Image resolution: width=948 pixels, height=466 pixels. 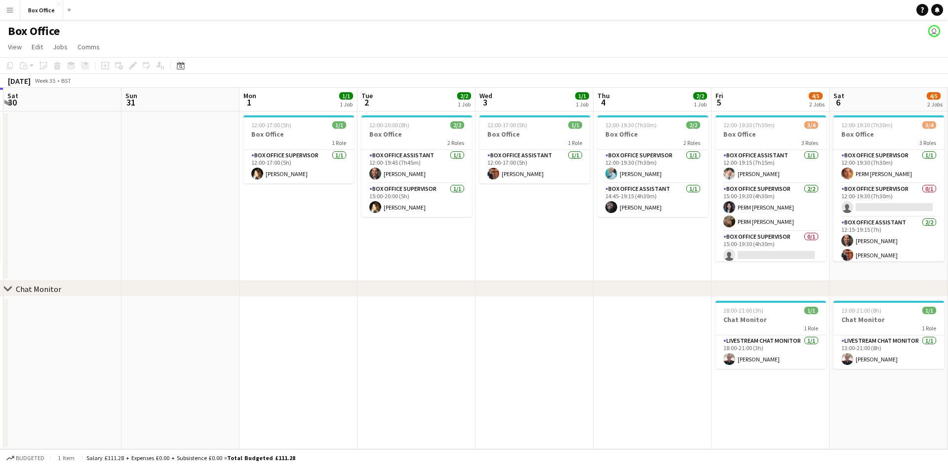 What do you see at coordinates (15, 47) in the screenshot?
I see `a: View` at bounding box center [15, 47].